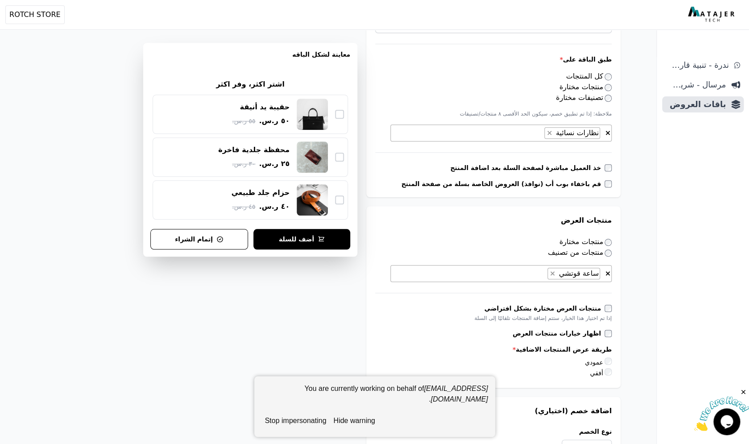 This screenshot has height=444, width=749. Describe the element at coordinates (312, 157) in the screenshot. I see `img: محفظة جلدية فاخرة` at that location.